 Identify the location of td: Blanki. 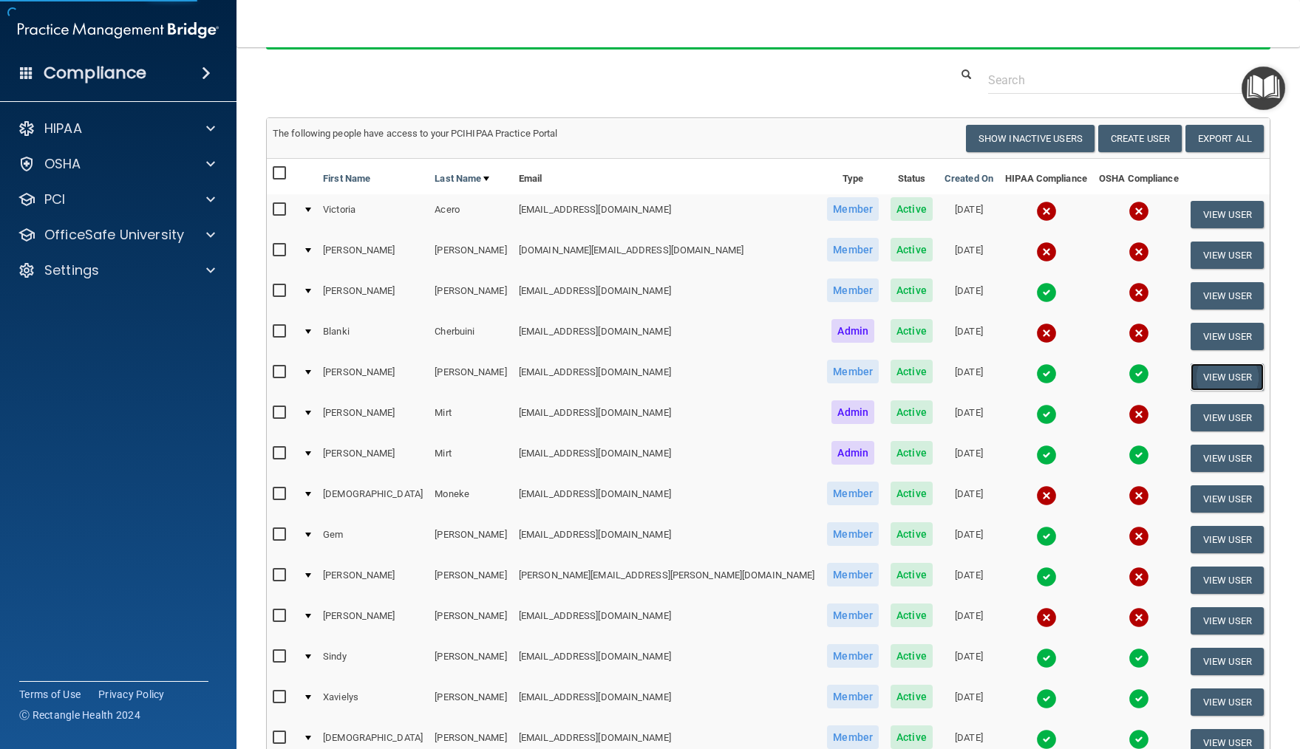
(373, 336).